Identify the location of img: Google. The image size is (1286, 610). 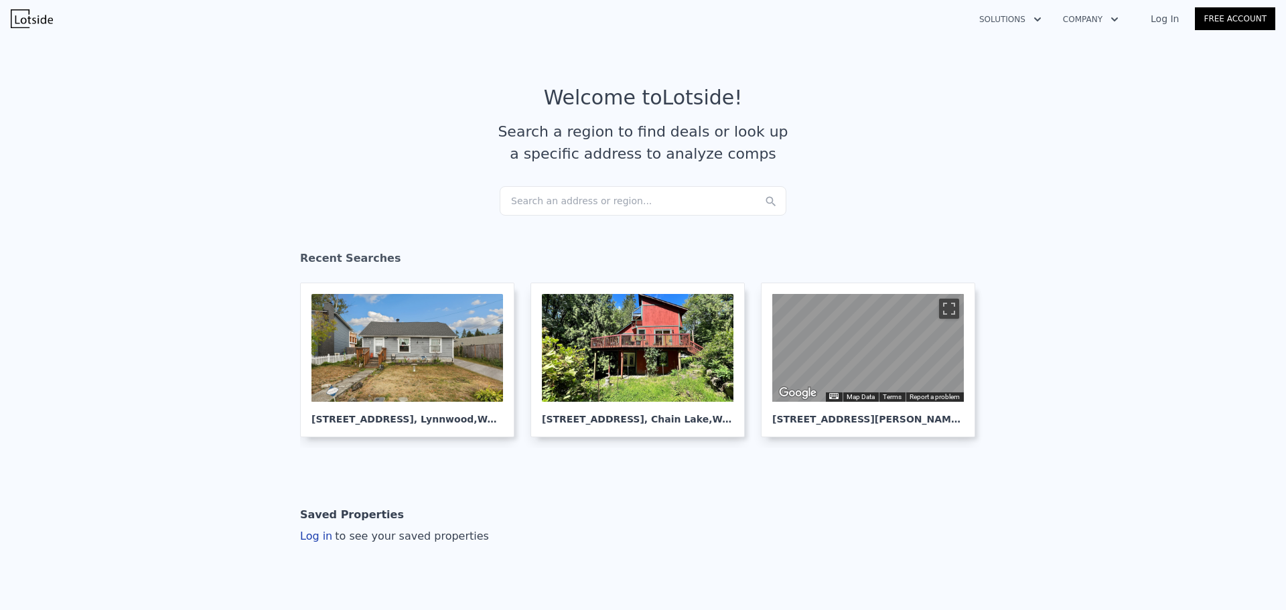
(798, 393).